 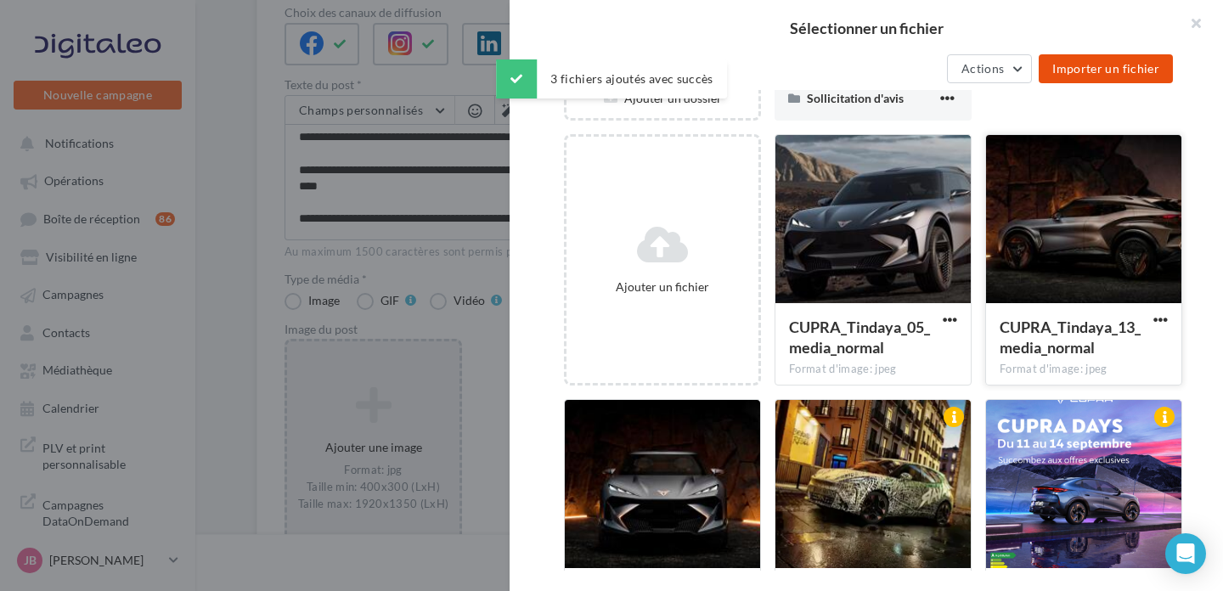 I want to click on div: 3 fichiers ajoutés avec succès, so click(x=611, y=79).